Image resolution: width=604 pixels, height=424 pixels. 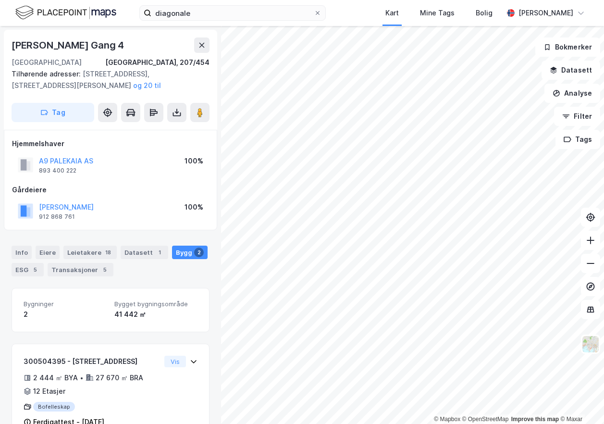 I want to click on div: Hjemmelshaver, so click(x=111, y=144).